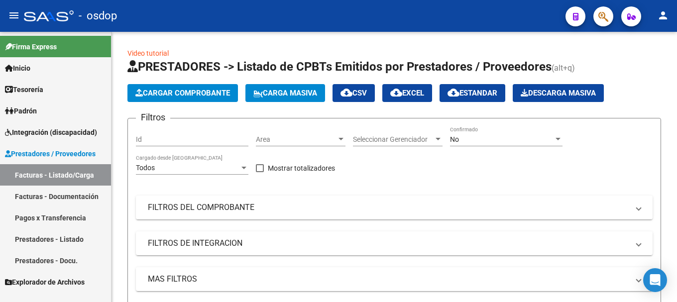  I want to click on div: Open Intercom Messenger, so click(655, 280).